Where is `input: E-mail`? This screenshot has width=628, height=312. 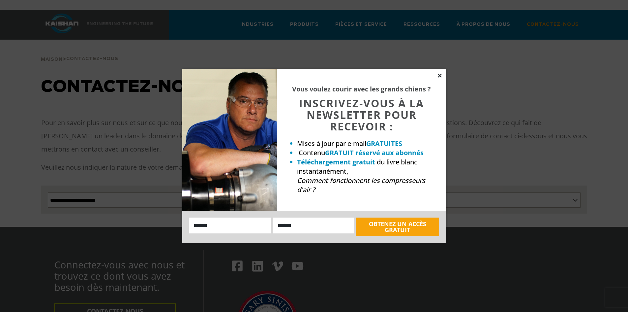 input: E-mail is located at coordinates (314, 225).